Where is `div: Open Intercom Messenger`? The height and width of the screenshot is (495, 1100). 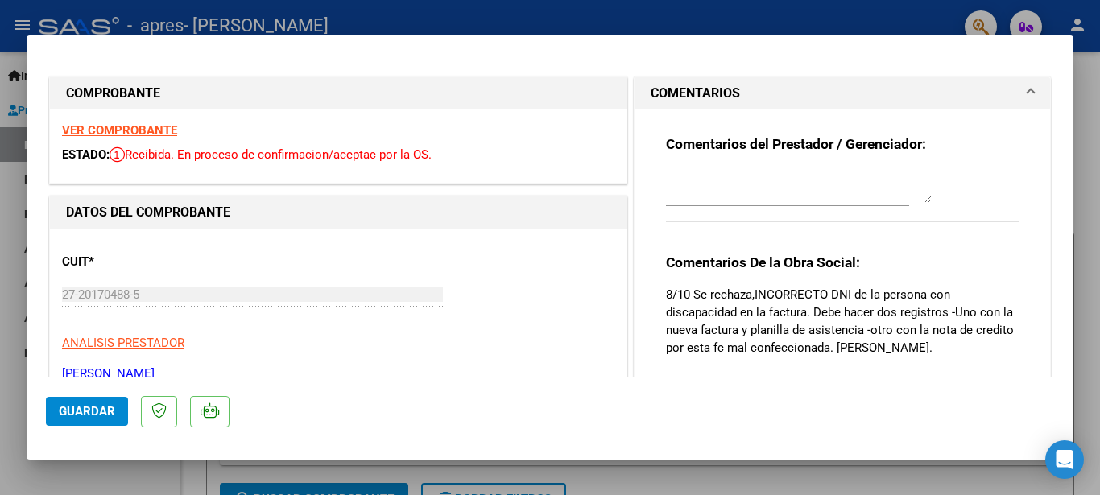 div: Open Intercom Messenger is located at coordinates (1065, 460).